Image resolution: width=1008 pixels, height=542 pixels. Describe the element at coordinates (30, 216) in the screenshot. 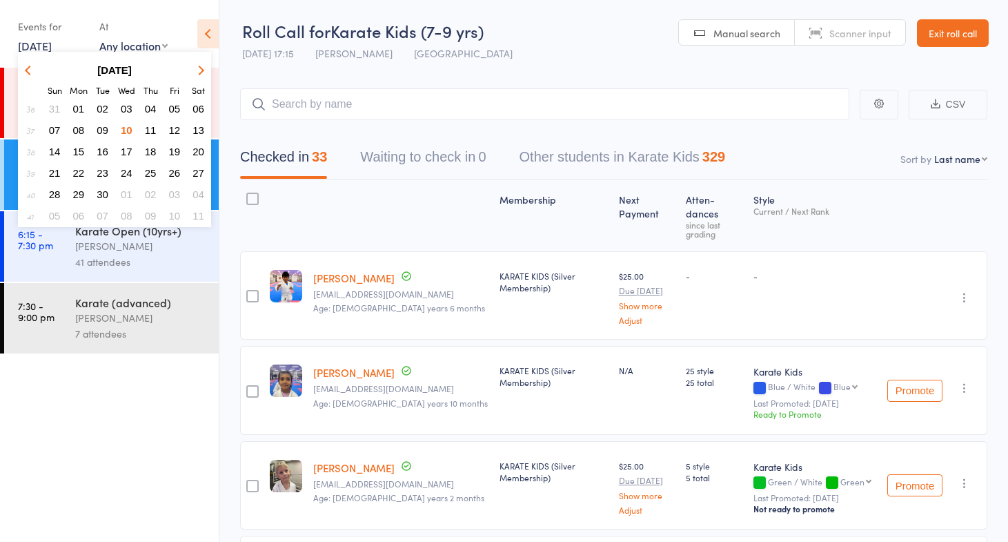

I see `em: 41` at that location.